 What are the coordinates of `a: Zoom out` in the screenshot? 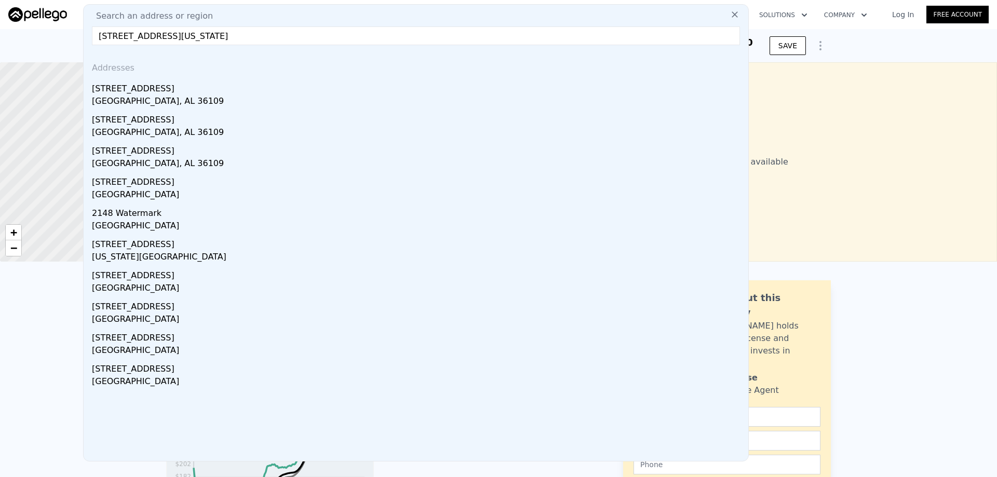 It's located at (13, 248).